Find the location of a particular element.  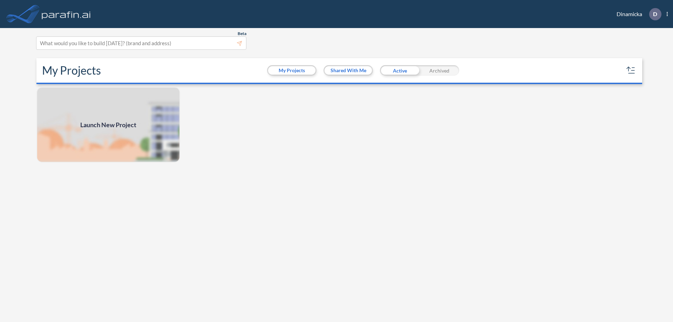

img: add is located at coordinates (108, 125).